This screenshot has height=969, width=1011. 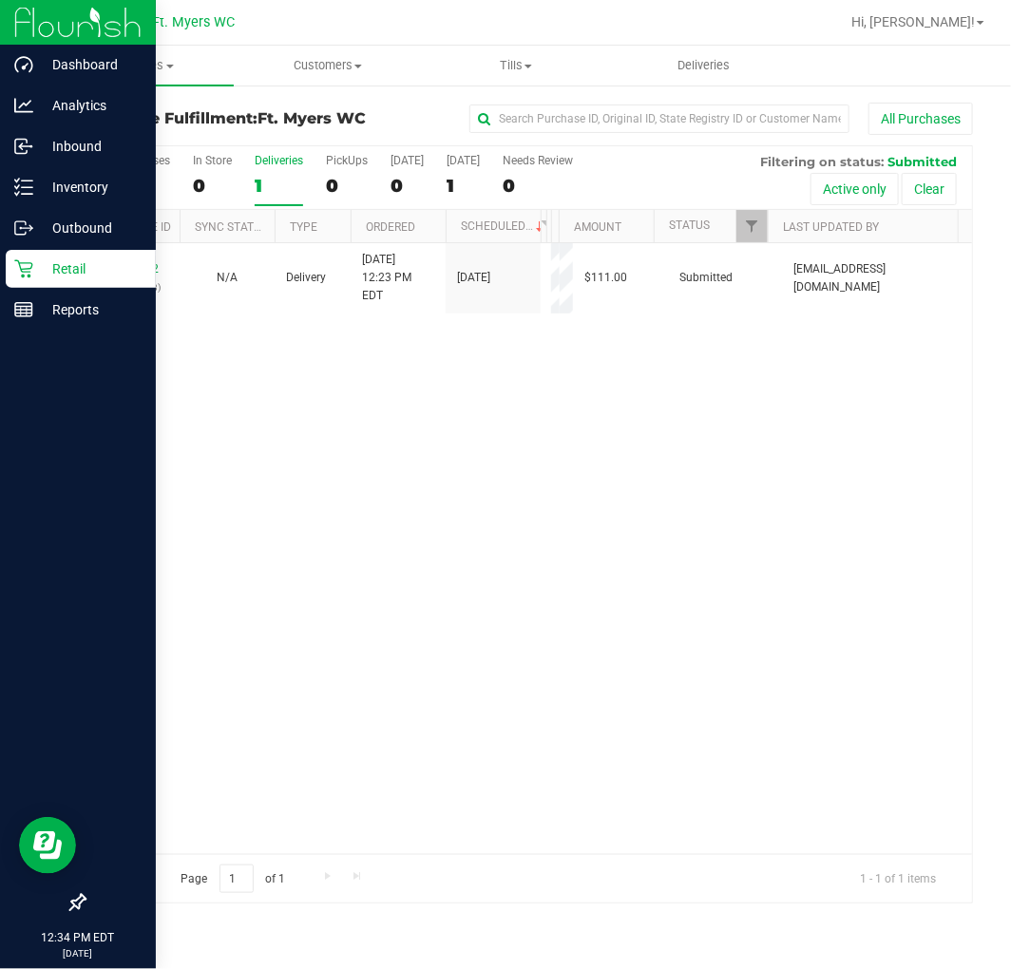 I want to click on p: 12:34 PM EDT, so click(x=78, y=938).